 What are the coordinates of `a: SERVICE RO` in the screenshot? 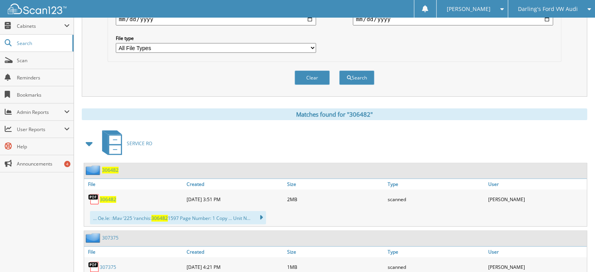 It's located at (125, 143).